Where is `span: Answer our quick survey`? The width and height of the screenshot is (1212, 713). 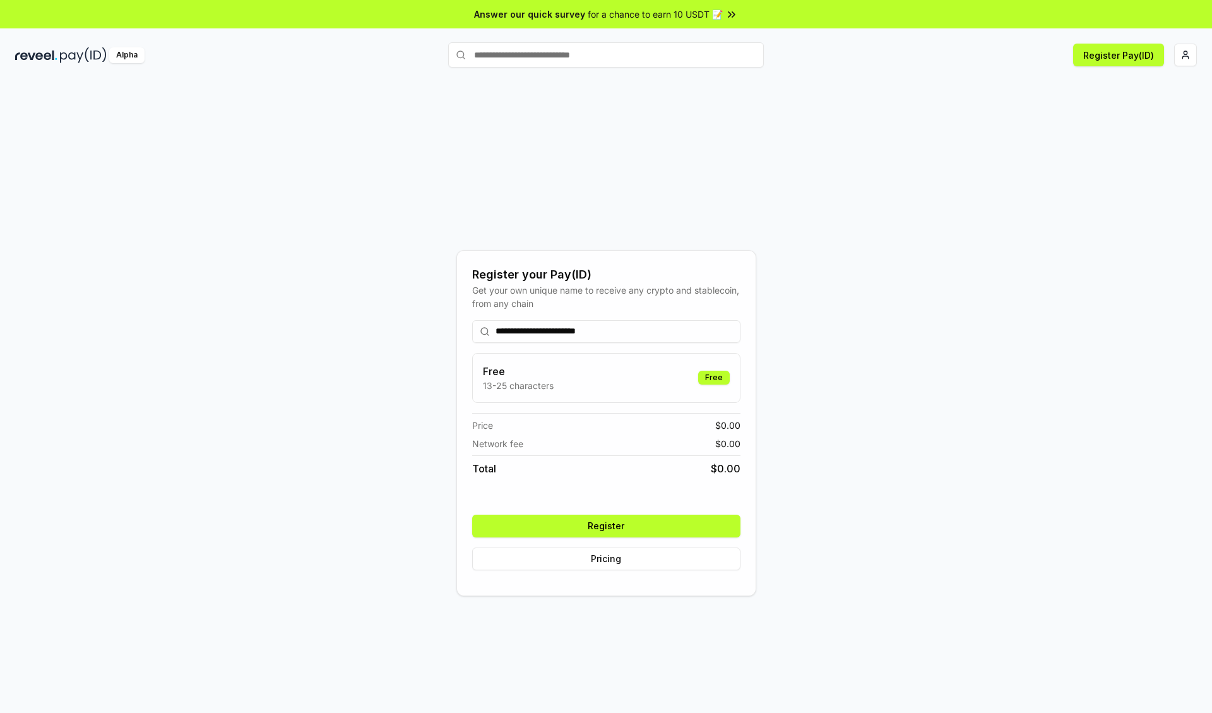
span: Answer our quick survey is located at coordinates (530, 14).